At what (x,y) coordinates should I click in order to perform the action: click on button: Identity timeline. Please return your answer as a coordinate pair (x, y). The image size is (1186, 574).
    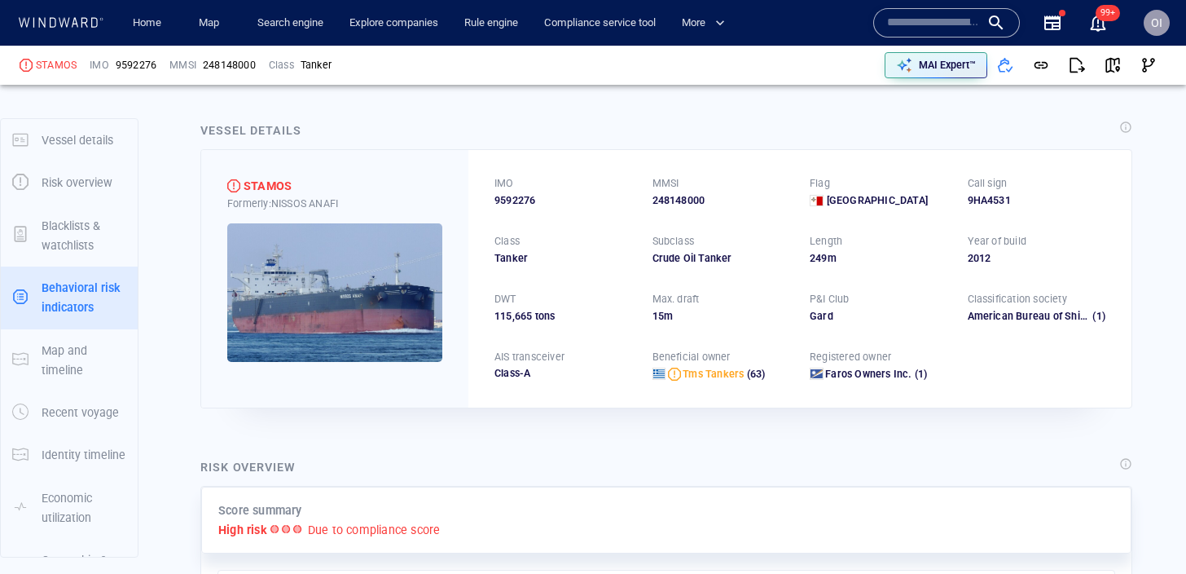
    Looking at the image, I should click on (69, 455).